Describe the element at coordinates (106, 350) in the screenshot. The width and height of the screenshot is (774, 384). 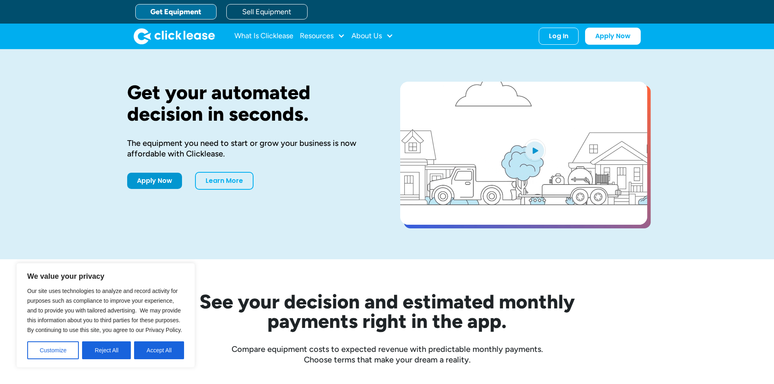
I see `button: Reject All` at that location.